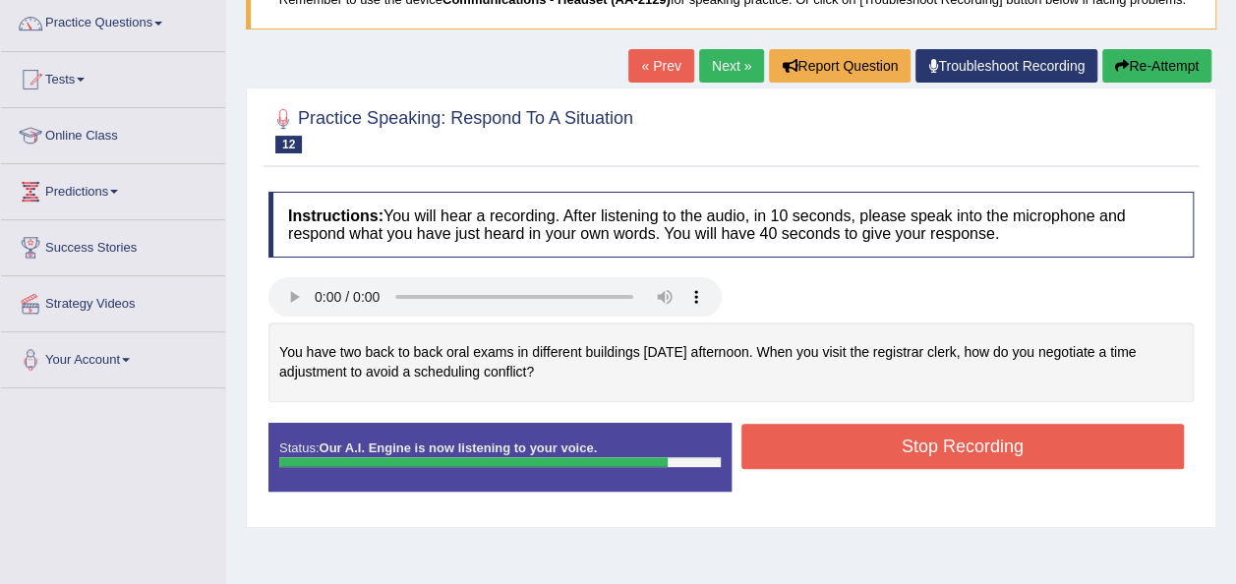 The image size is (1236, 584). Describe the element at coordinates (113, 77) in the screenshot. I see `a: Tests` at that location.